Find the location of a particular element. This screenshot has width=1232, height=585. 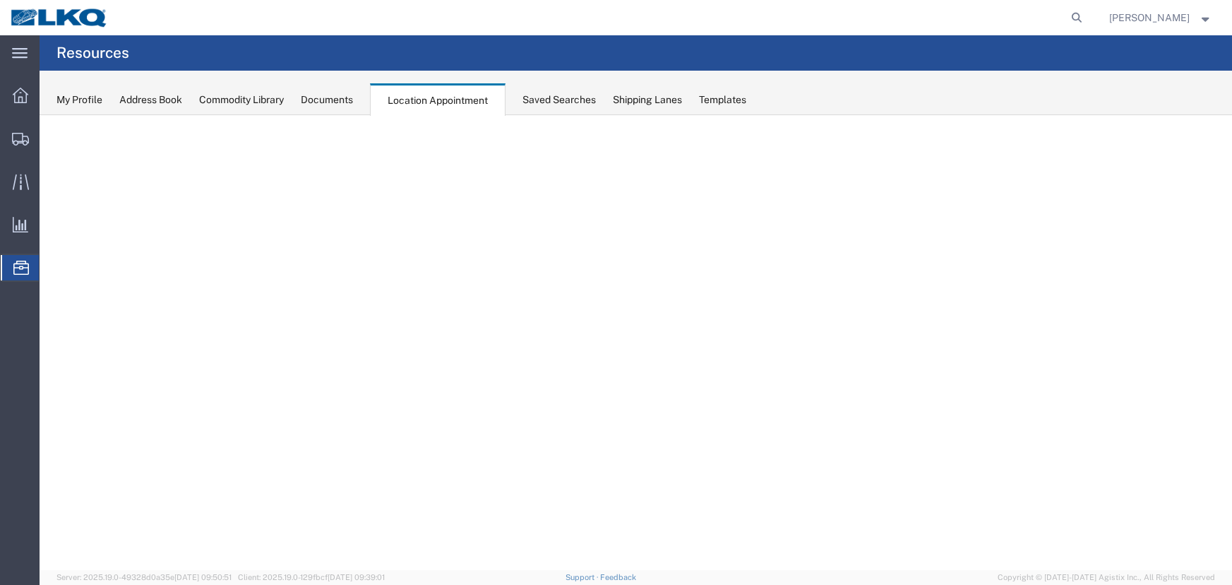

div: Templates is located at coordinates (722, 100).